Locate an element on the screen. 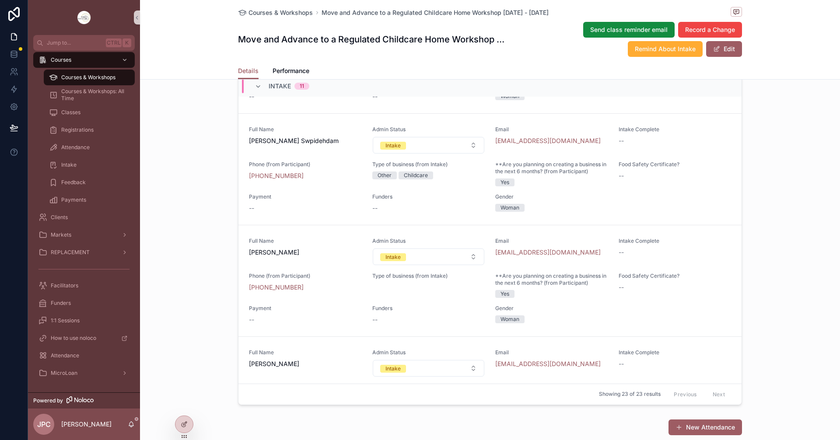 The image size is (840, 440). a: REPLACEMENT is located at coordinates (84, 253).